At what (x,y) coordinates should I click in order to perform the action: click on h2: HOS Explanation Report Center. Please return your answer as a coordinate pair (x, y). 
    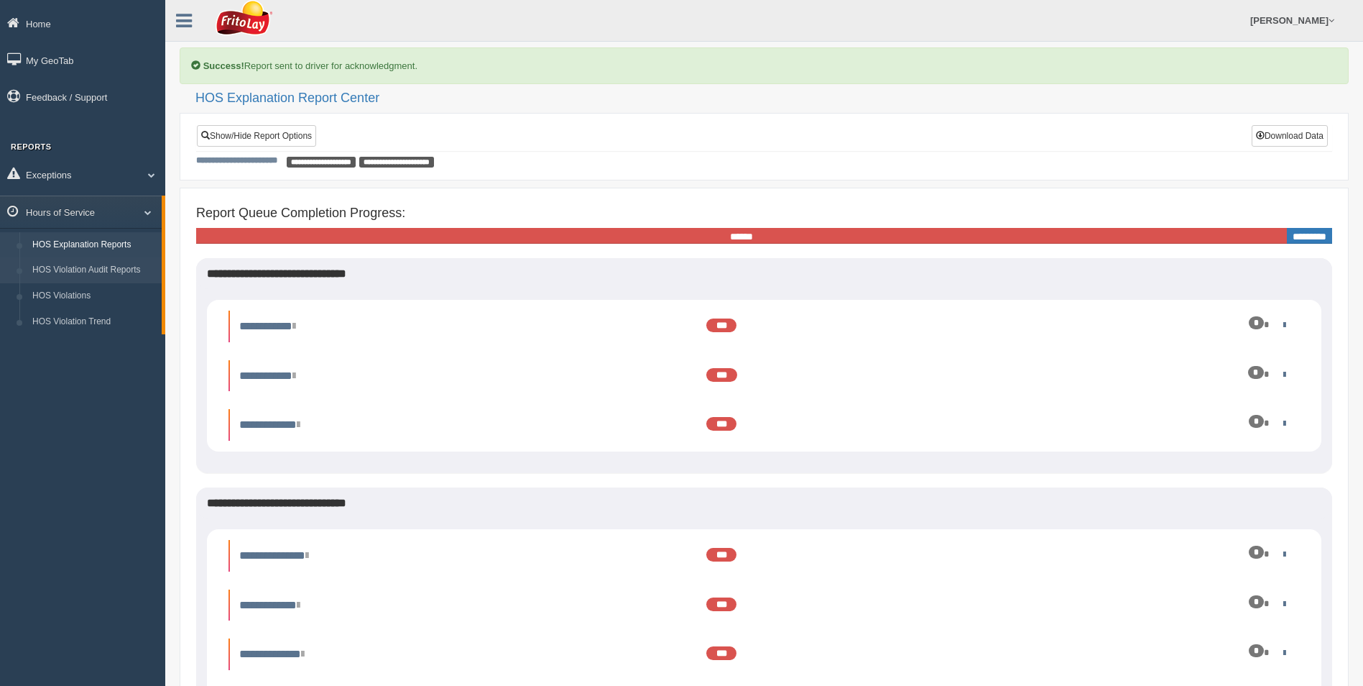
    Looking at the image, I should click on (772, 98).